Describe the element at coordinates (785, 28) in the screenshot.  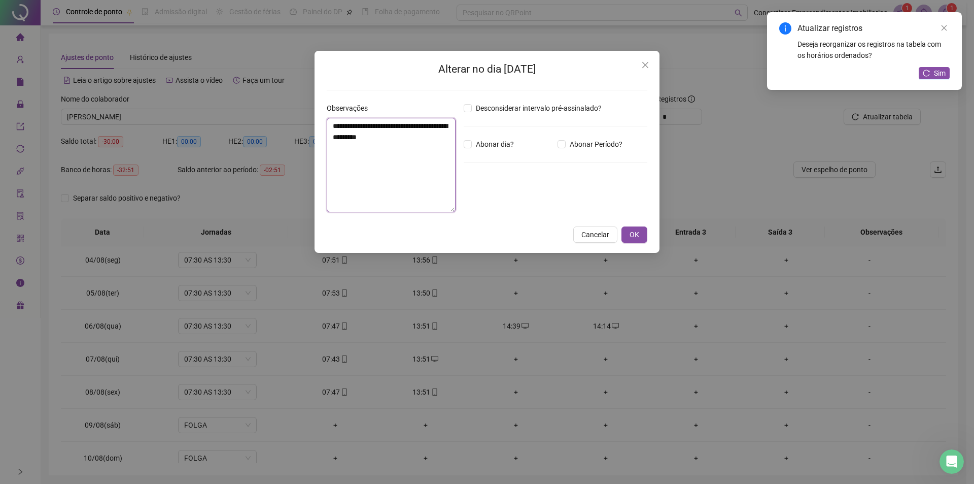
I see `span: info-circle` at that location.